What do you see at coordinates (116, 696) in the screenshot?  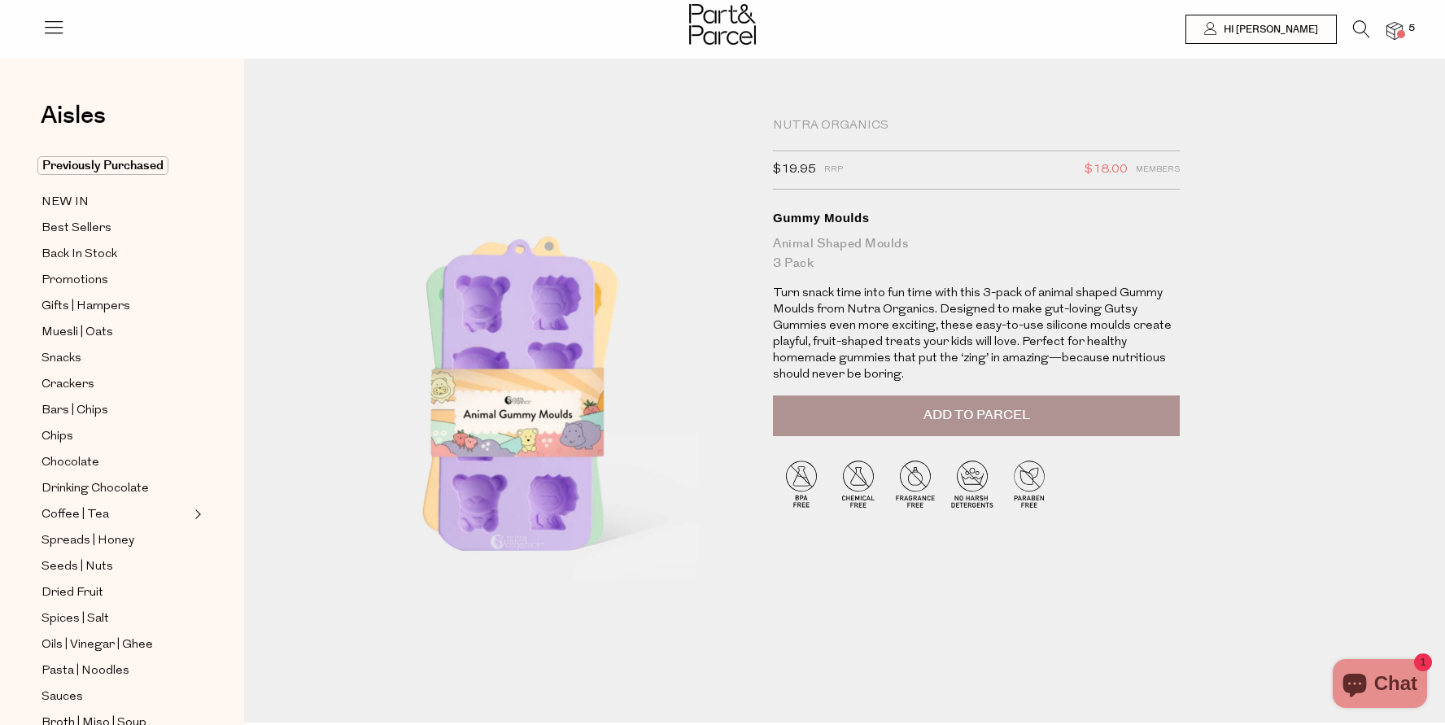 I see `a: Sauces` at bounding box center [116, 696].